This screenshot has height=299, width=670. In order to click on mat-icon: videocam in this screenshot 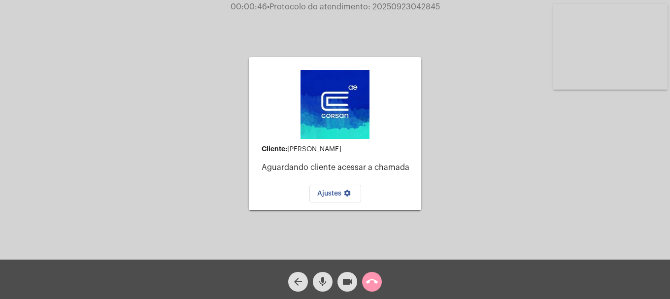, I will do `click(348, 282)`.